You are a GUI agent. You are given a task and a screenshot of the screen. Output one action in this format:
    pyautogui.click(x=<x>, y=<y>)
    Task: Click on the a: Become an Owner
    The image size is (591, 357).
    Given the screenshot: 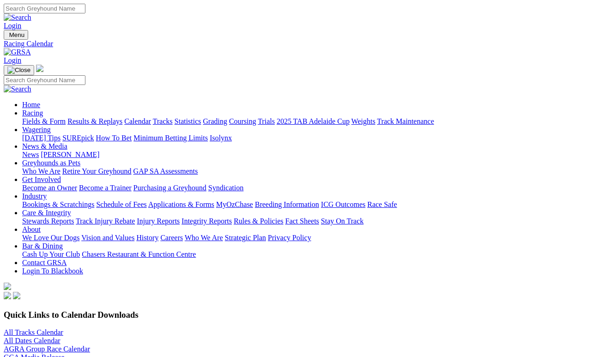 What is the action you would take?
    pyautogui.click(x=49, y=187)
    